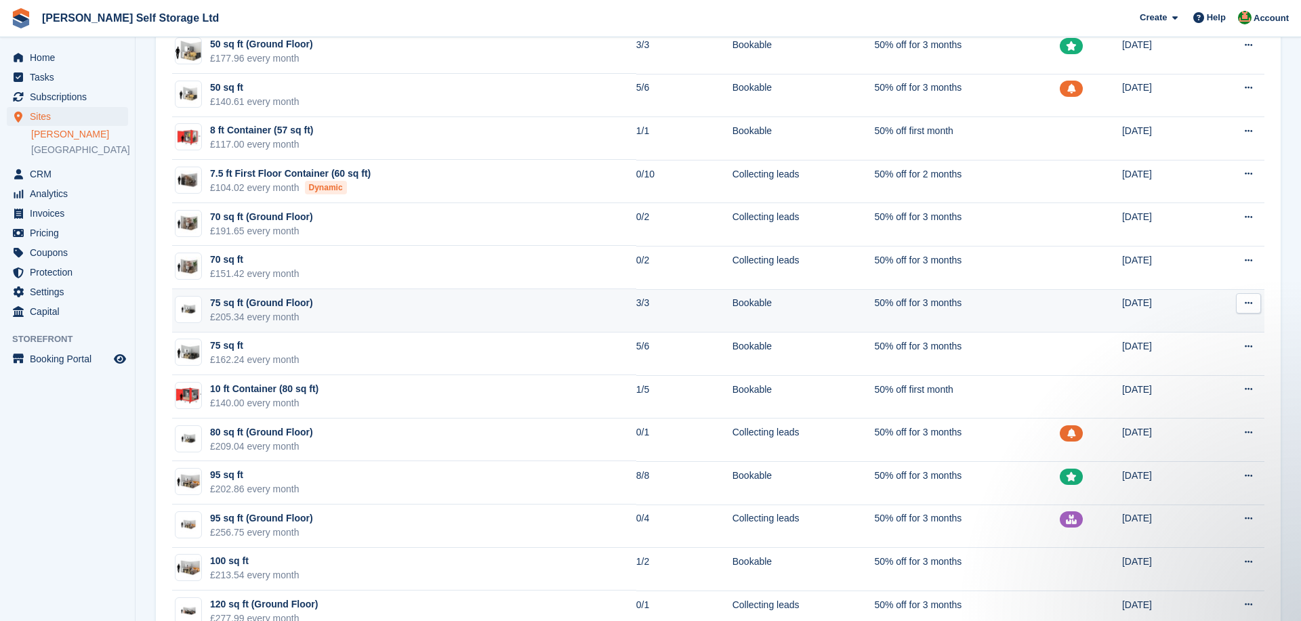  Describe the element at coordinates (188, 611) in the screenshot. I see `img: 125-sqft-unit.jpg` at that location.